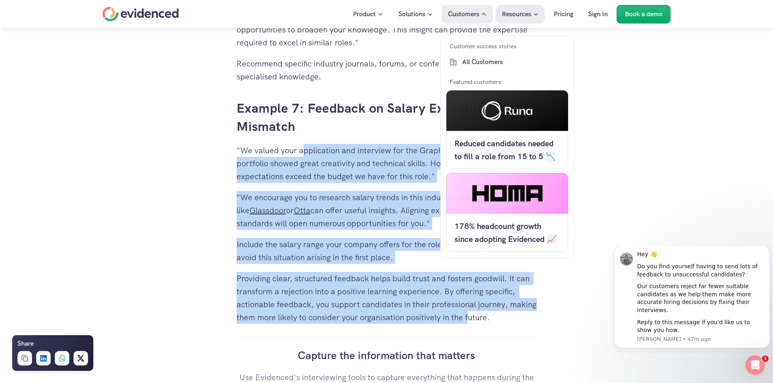 Image resolution: width=773 pixels, height=383 pixels. I want to click on a: All Customers, so click(507, 62).